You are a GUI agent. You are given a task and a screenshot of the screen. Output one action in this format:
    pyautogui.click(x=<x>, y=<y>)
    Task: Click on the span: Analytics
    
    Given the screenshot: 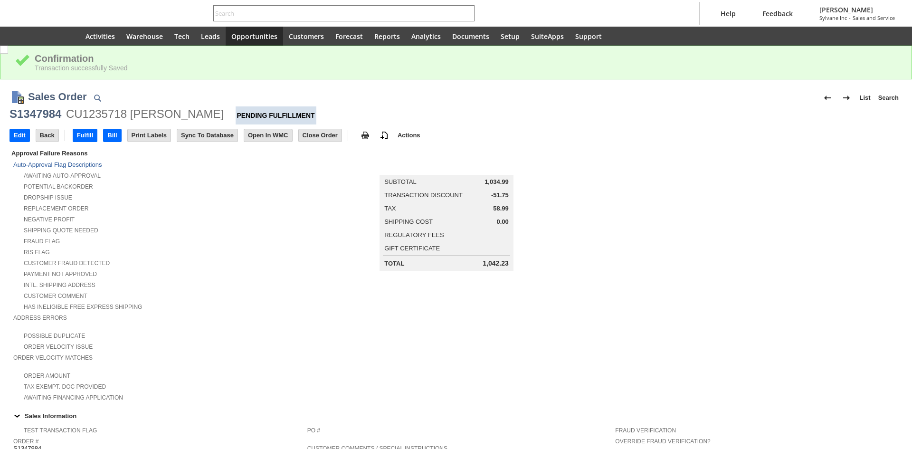 What is the action you would take?
    pyautogui.click(x=426, y=36)
    